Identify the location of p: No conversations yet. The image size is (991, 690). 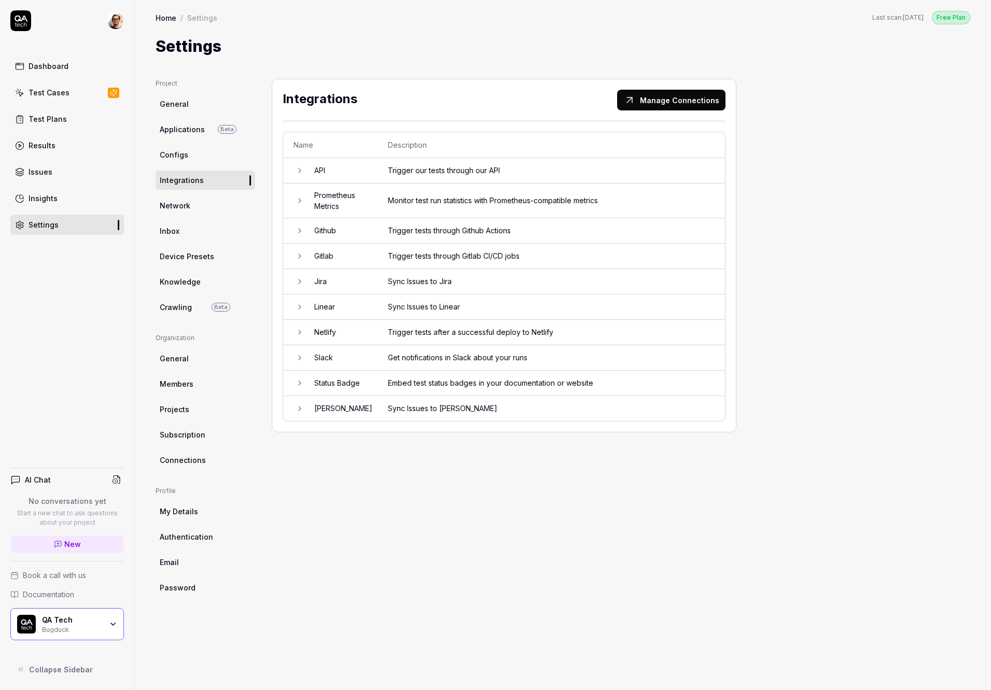
(67, 501).